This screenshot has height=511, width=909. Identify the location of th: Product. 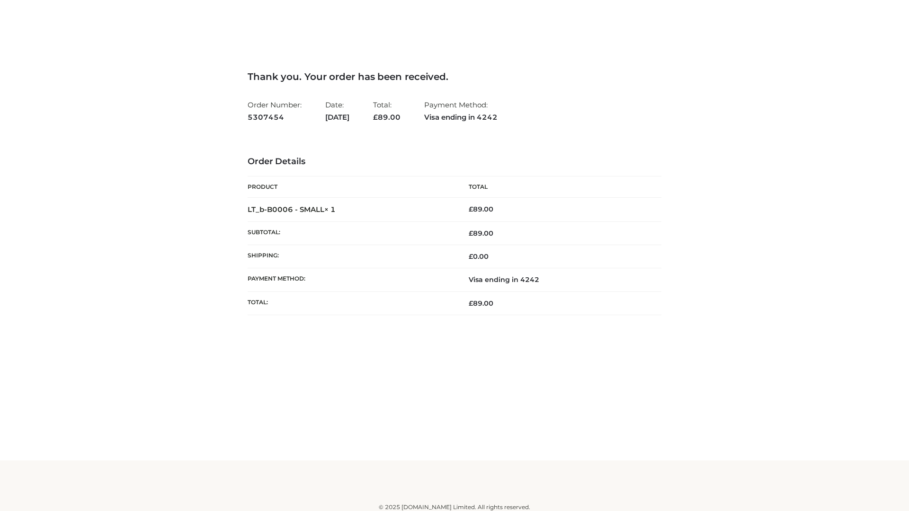
(351, 187).